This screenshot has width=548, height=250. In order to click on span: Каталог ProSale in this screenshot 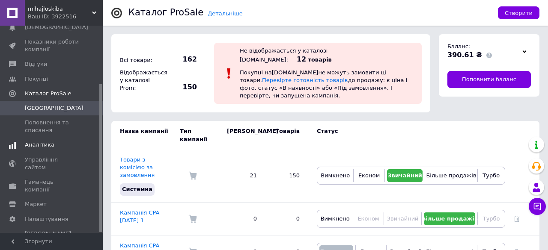, I will do `click(48, 94)`.